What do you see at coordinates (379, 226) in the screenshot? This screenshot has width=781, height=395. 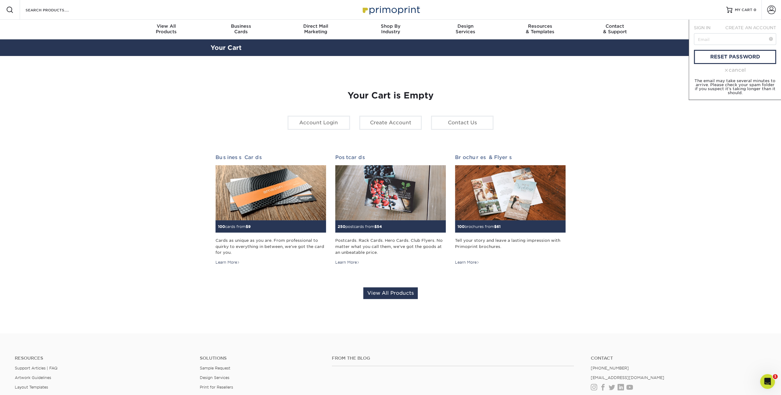 I see `span: 54` at bounding box center [379, 226].